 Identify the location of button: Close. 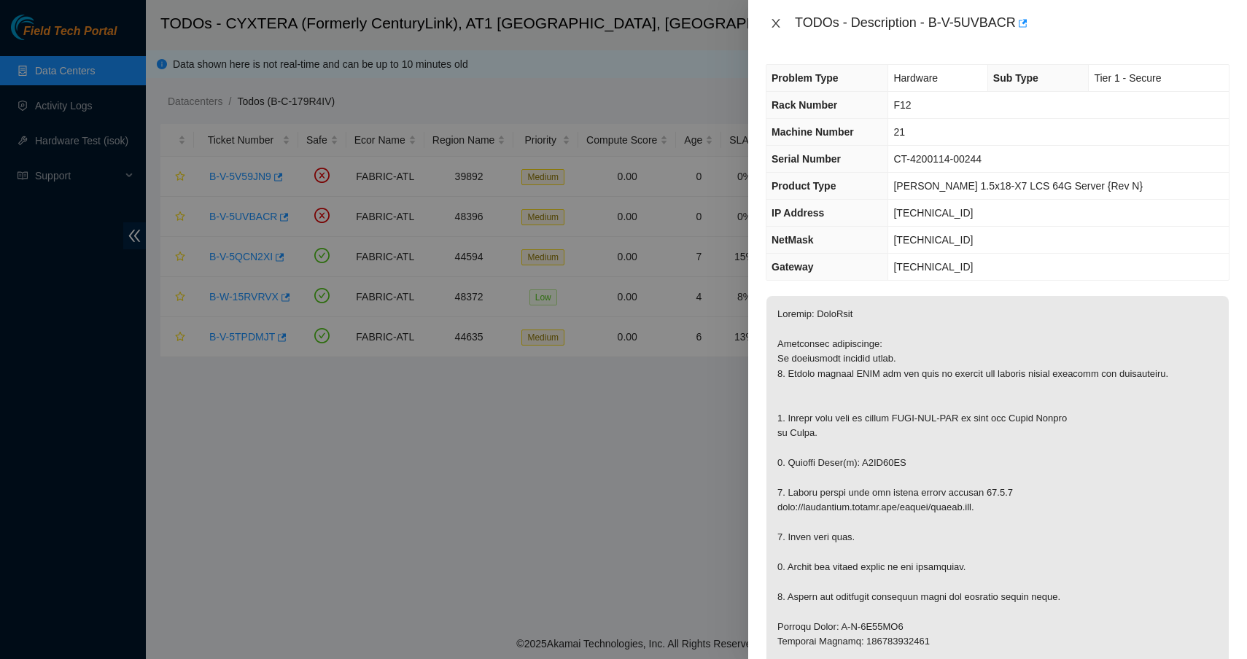
(776, 23).